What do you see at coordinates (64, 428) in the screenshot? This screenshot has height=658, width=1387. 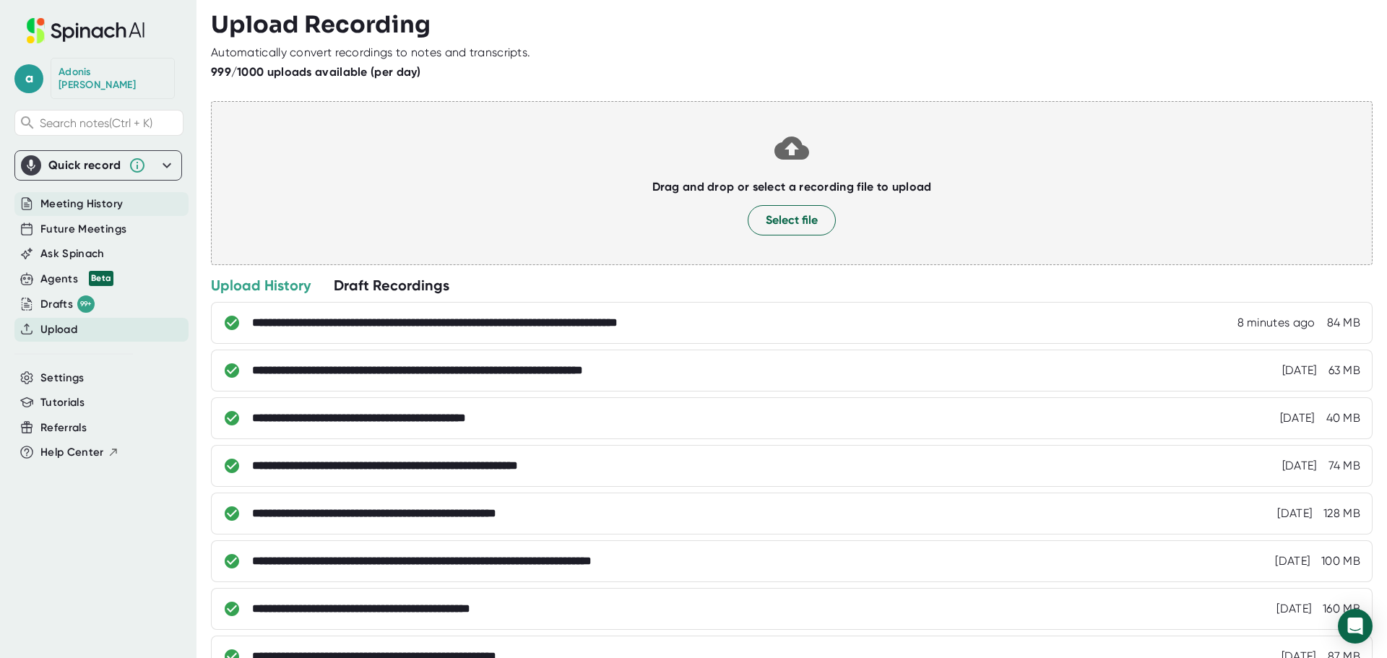 I see `span: Referrals` at bounding box center [64, 428].